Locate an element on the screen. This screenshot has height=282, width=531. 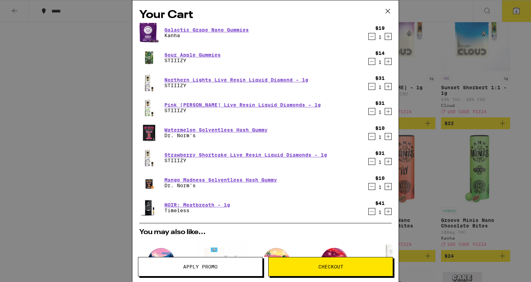
img: STIIIZY - Northern Lights Live Resin Liquid Diamond - 1g is located at coordinates (149, 83).